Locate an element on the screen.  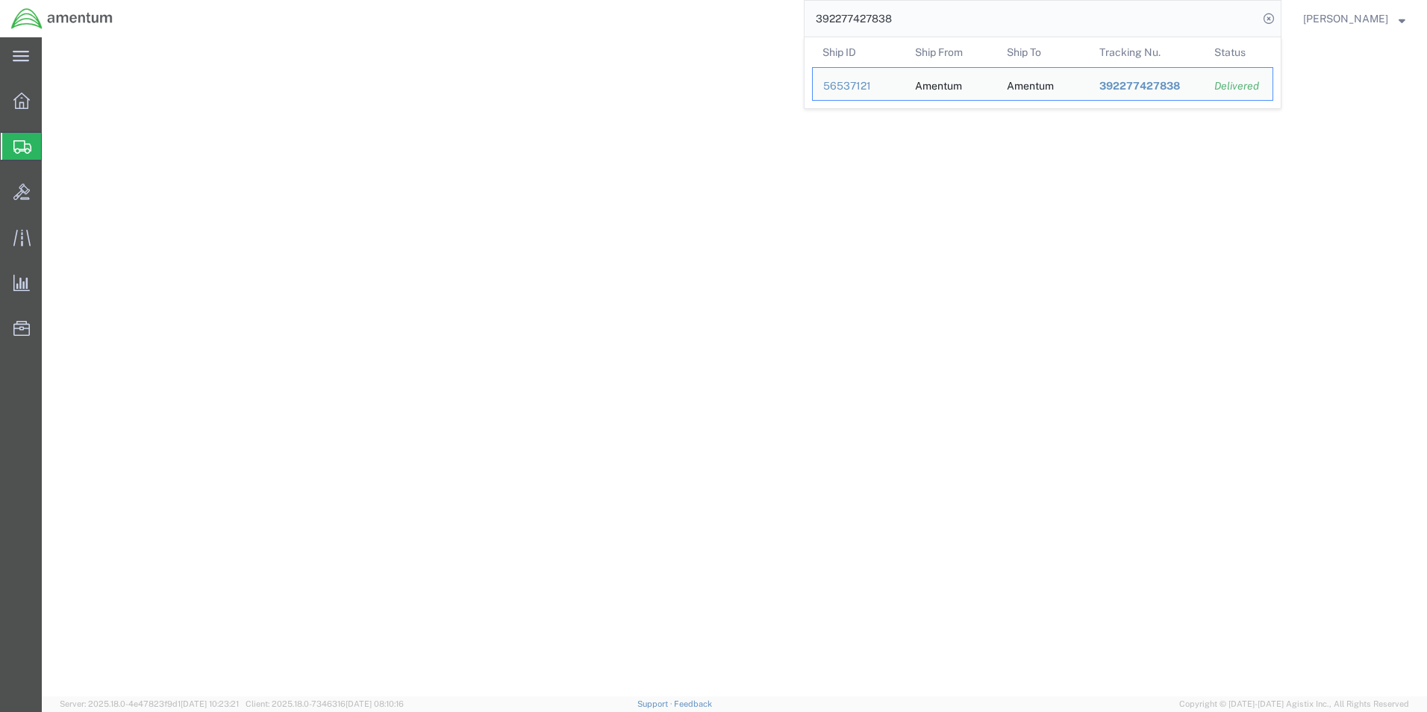
div: Delivered is located at coordinates (1238, 86).